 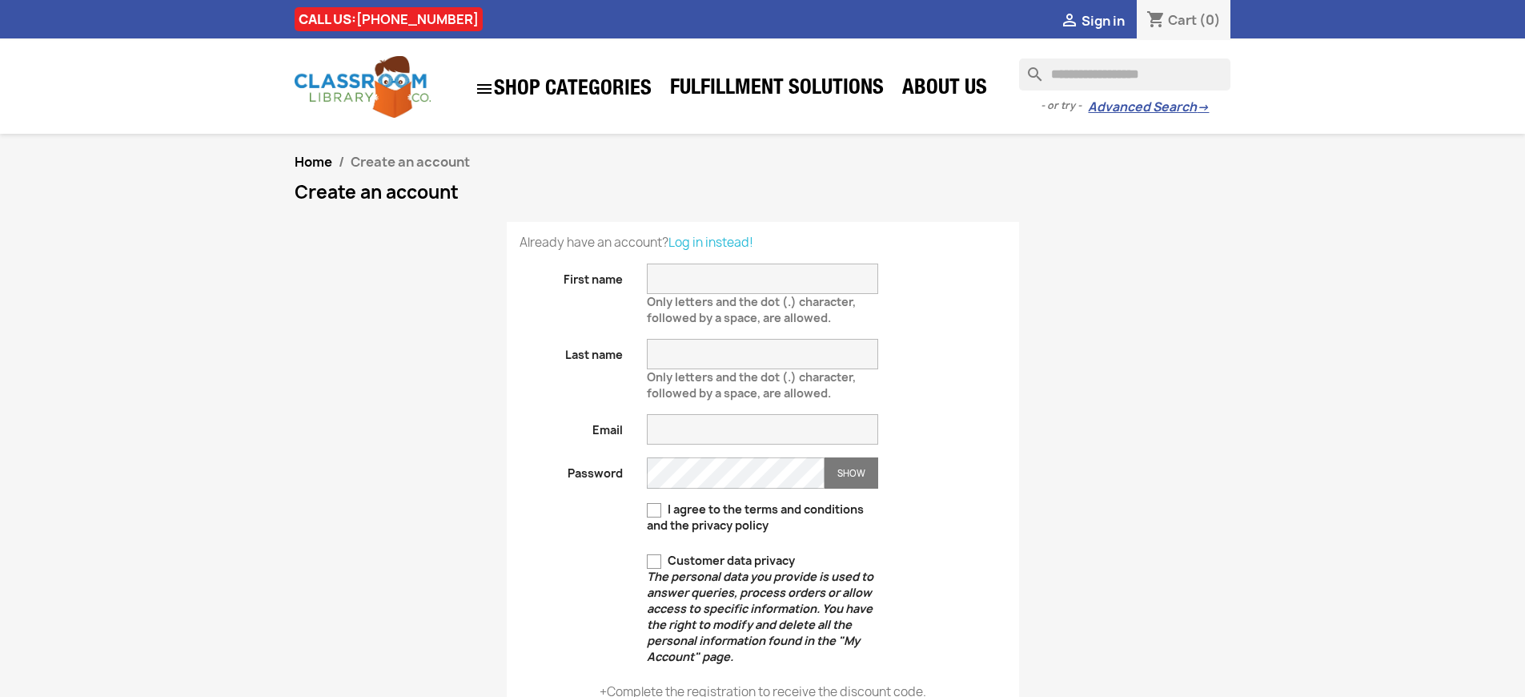 I want to click on input: Search, so click(x=1125, y=74).